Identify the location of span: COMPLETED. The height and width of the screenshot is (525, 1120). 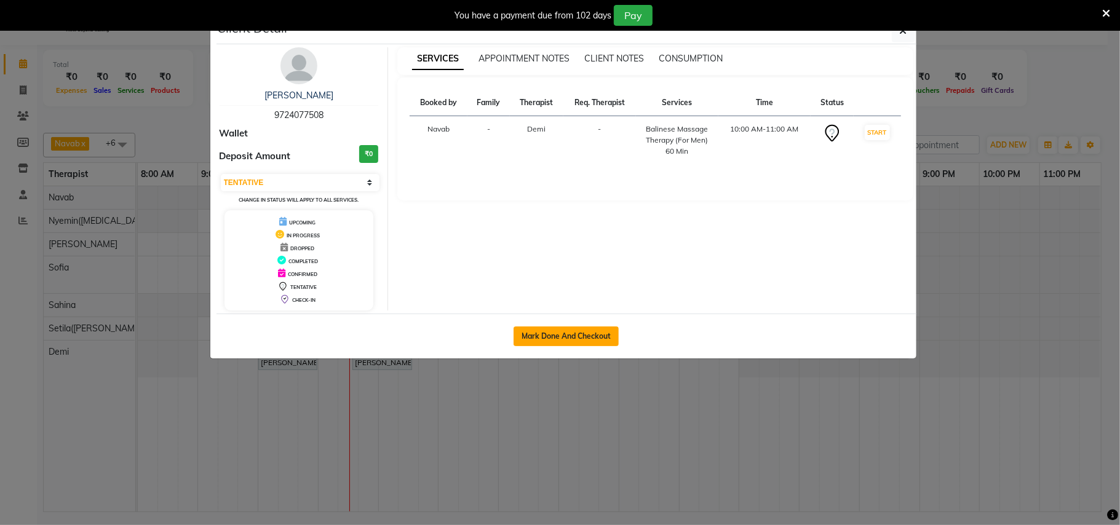
(303, 261).